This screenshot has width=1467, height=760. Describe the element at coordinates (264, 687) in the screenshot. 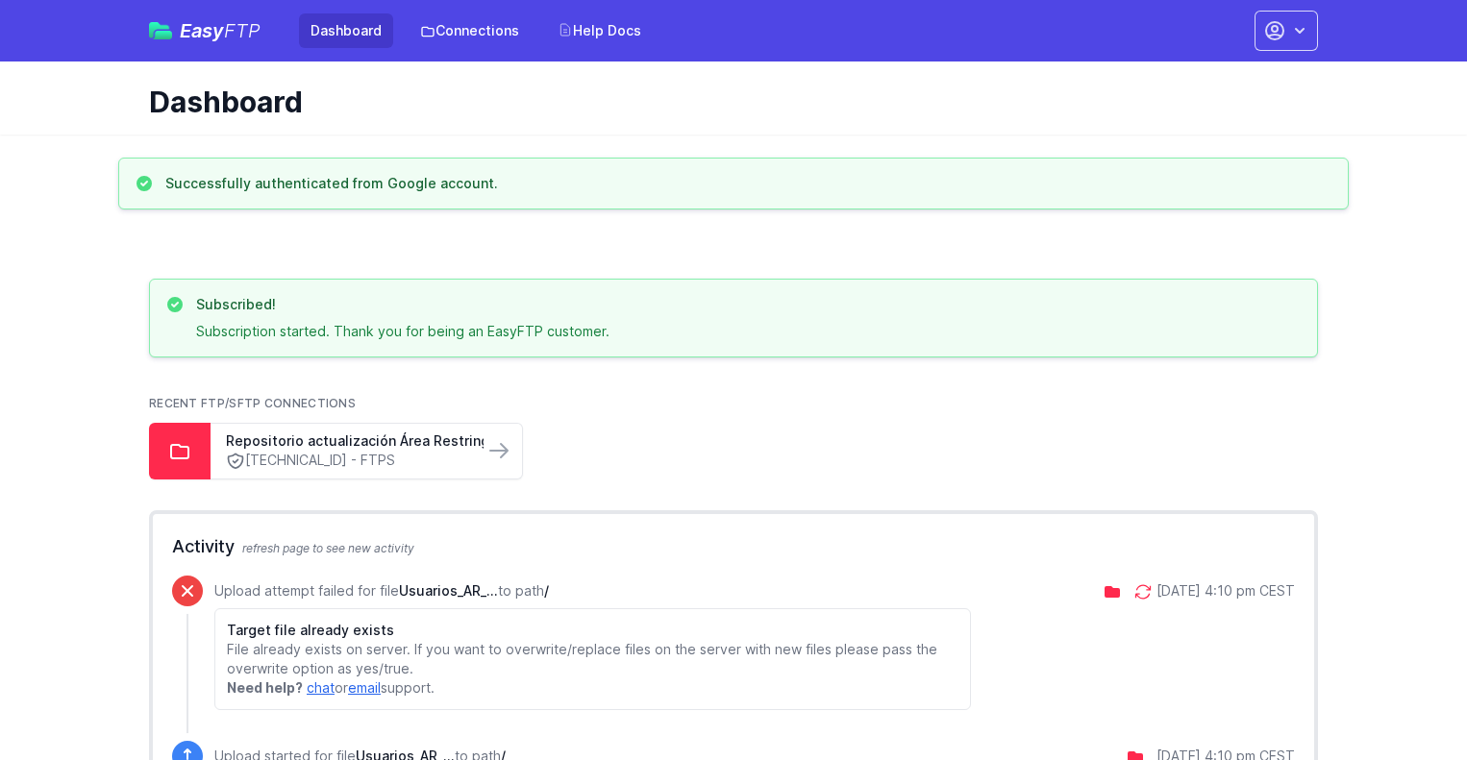

I see `strong: Need help?` at that location.